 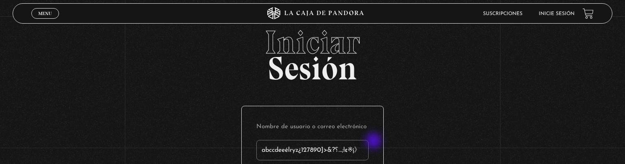 I want to click on h2: Sesión, so click(x=313, y=52).